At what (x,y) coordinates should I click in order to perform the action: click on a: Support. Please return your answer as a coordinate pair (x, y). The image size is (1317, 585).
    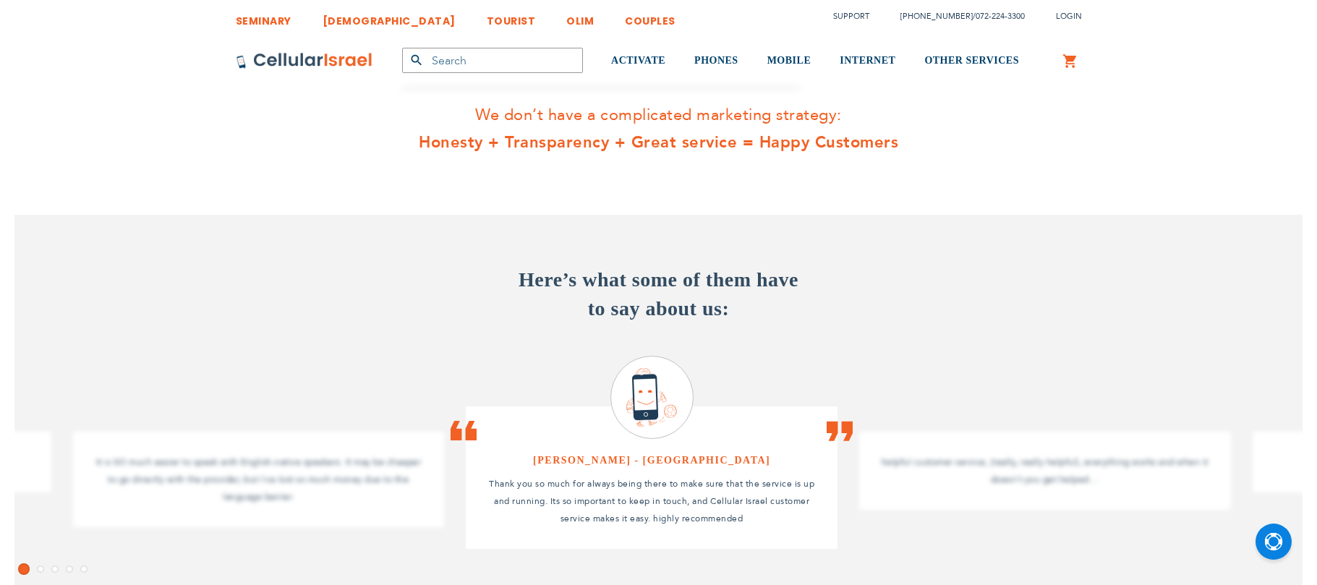
    Looking at the image, I should click on (851, 16).